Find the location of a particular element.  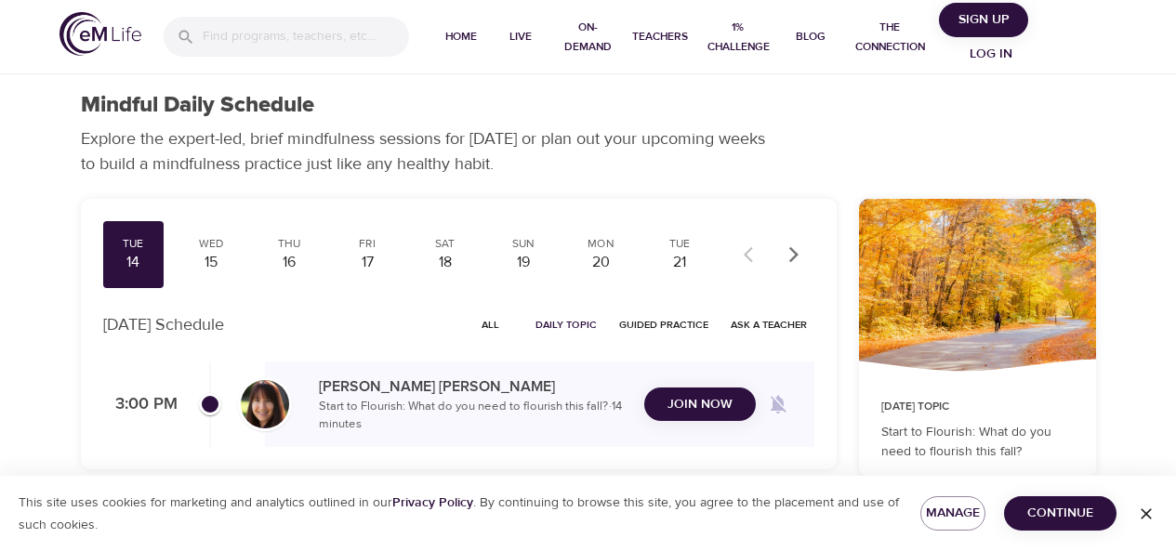

div: 14 is located at coordinates (134, 262).